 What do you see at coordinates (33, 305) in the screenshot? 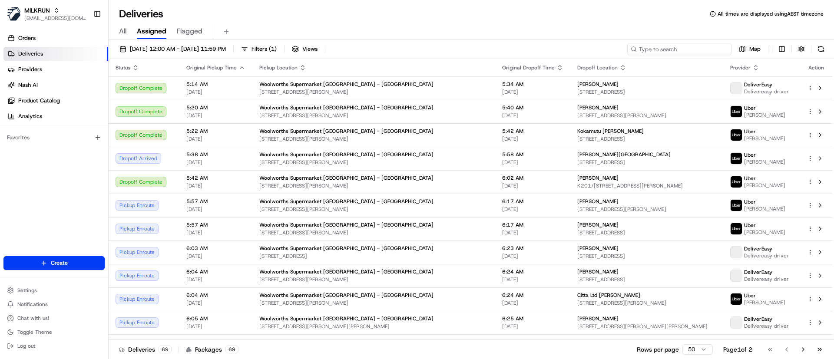
I see `span: Notifications` at bounding box center [33, 305].